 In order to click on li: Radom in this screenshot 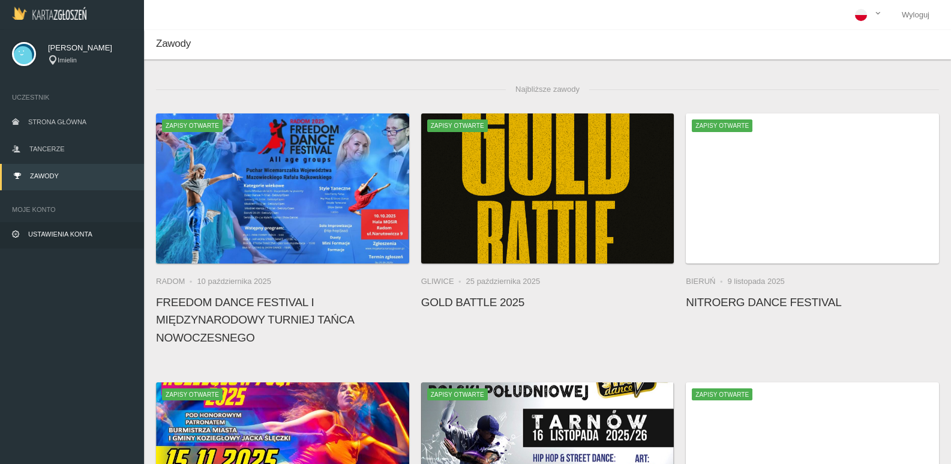, I will do `click(176, 281)`.